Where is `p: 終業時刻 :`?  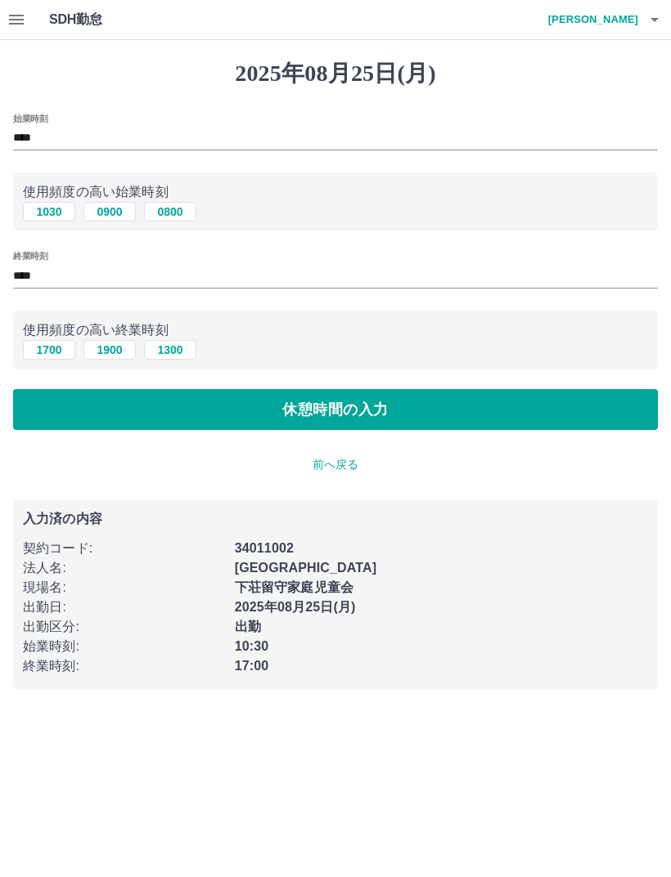
p: 終業時刻 : is located at coordinates (123, 666).